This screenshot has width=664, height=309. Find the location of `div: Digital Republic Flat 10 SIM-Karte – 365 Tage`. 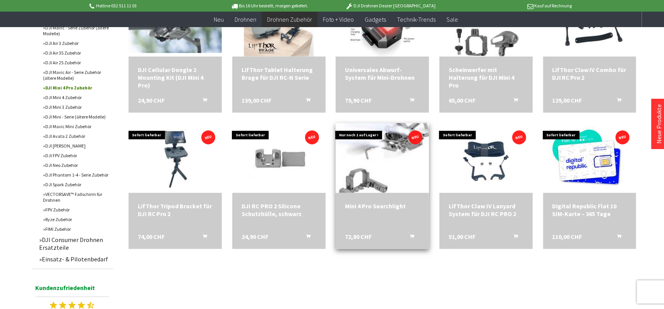

div: Digital Republic Flat 10 SIM-Karte – 365 Tage is located at coordinates (590, 210).